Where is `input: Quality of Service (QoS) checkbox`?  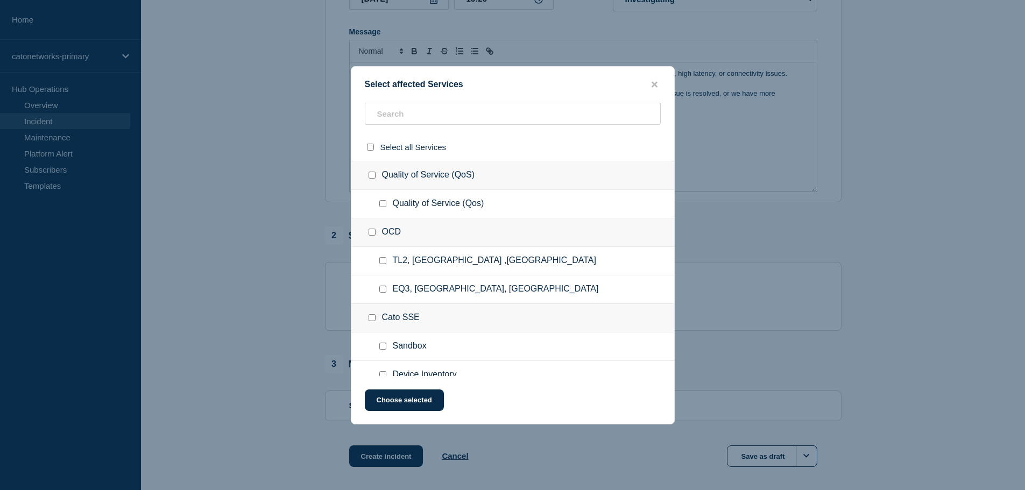
input: Quality of Service (QoS) checkbox is located at coordinates (372, 175).